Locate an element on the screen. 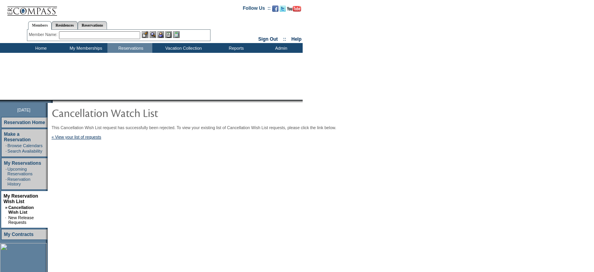  img: blank.gif is located at coordinates (53, 101).